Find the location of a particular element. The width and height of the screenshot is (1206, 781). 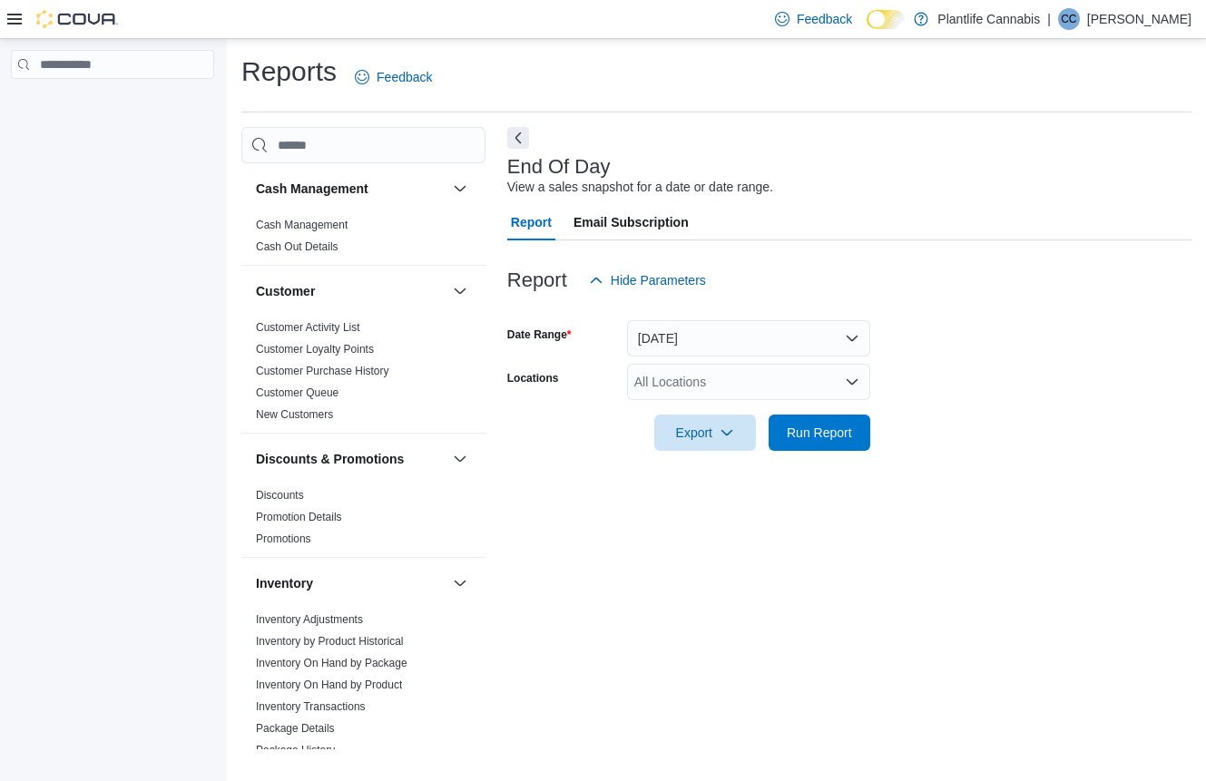

button: Open list of options is located at coordinates (852, 382).